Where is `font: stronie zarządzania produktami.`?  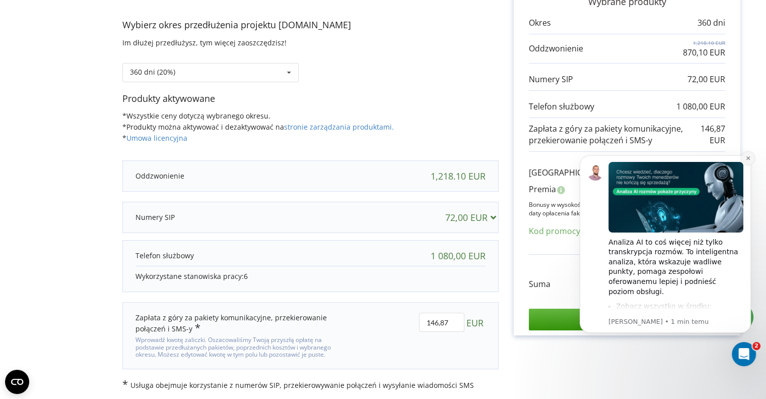 font: stronie zarządzania produktami. is located at coordinates (339, 126).